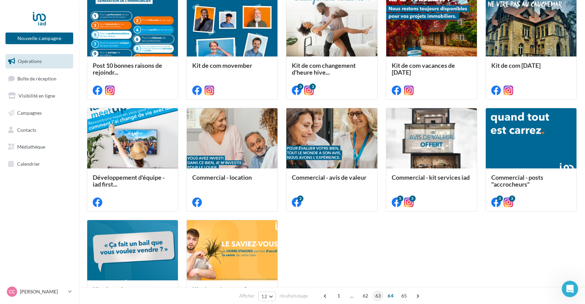 The height and width of the screenshot is (304, 585). What do you see at coordinates (12, 291) in the screenshot?
I see `span: CC` at bounding box center [12, 291].